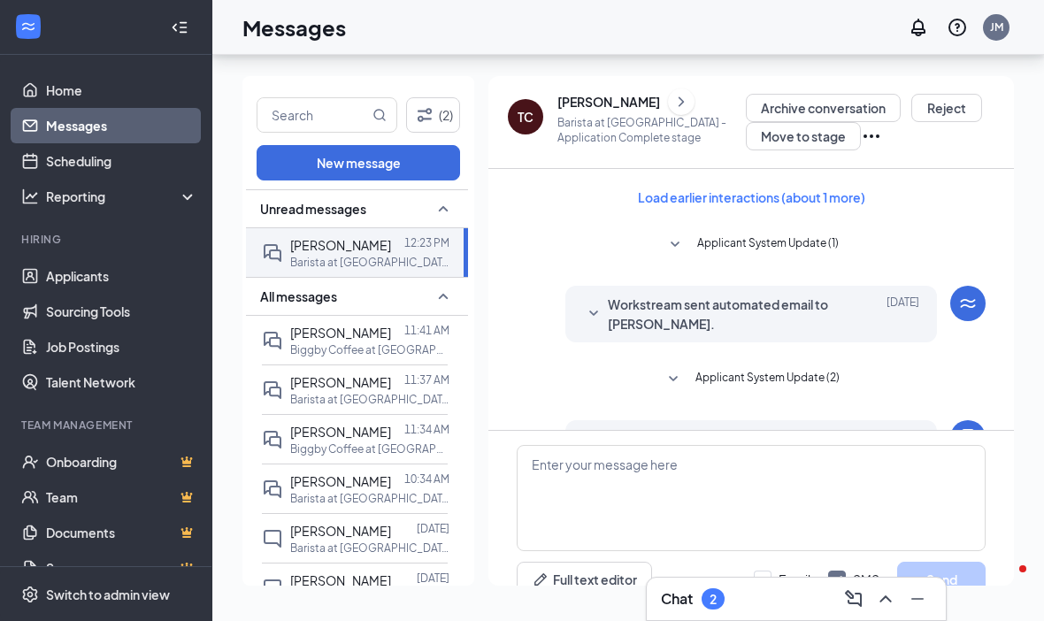  What do you see at coordinates (121, 311) in the screenshot?
I see `a: Sourcing Tools` at bounding box center [121, 311].